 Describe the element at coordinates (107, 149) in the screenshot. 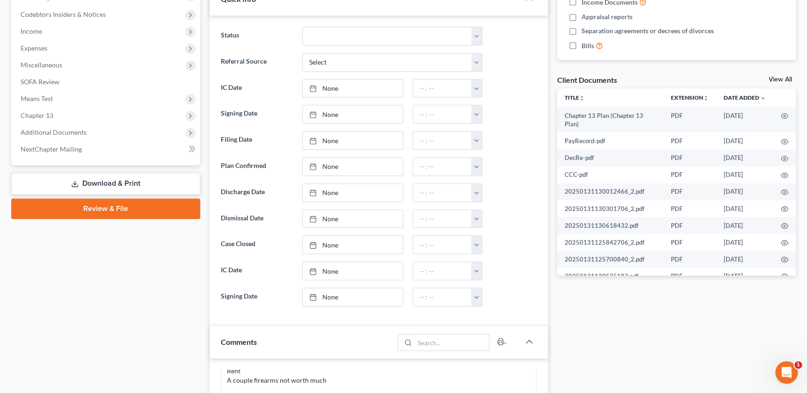

I see `a: NextChapter Mailing` at that location.